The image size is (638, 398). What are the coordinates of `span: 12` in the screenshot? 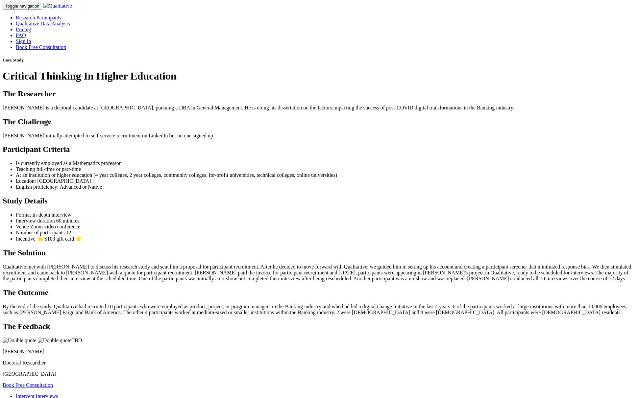 It's located at (68, 233).